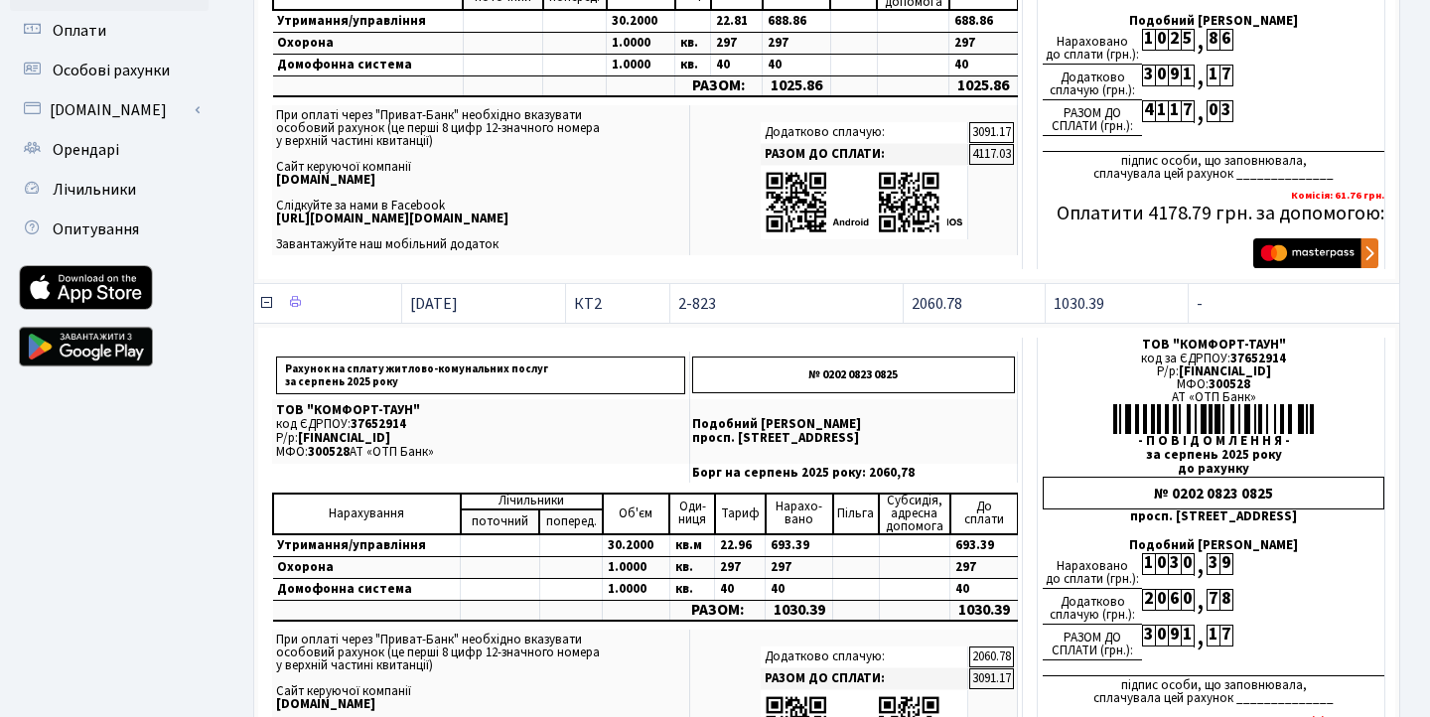 Image resolution: width=1430 pixels, height=717 pixels. Describe the element at coordinates (853, 473) in the screenshot. I see `p: Борг на серпень 2025 року: 2060,78` at that location.